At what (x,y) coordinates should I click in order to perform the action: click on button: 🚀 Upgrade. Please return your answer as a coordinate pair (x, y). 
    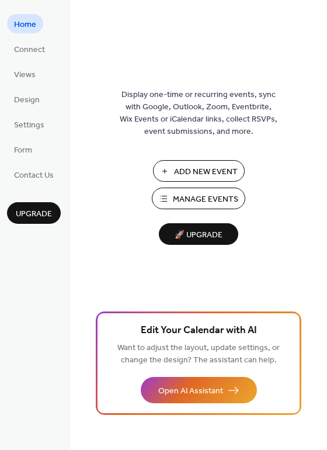
    Looking at the image, I should click on (199, 234).